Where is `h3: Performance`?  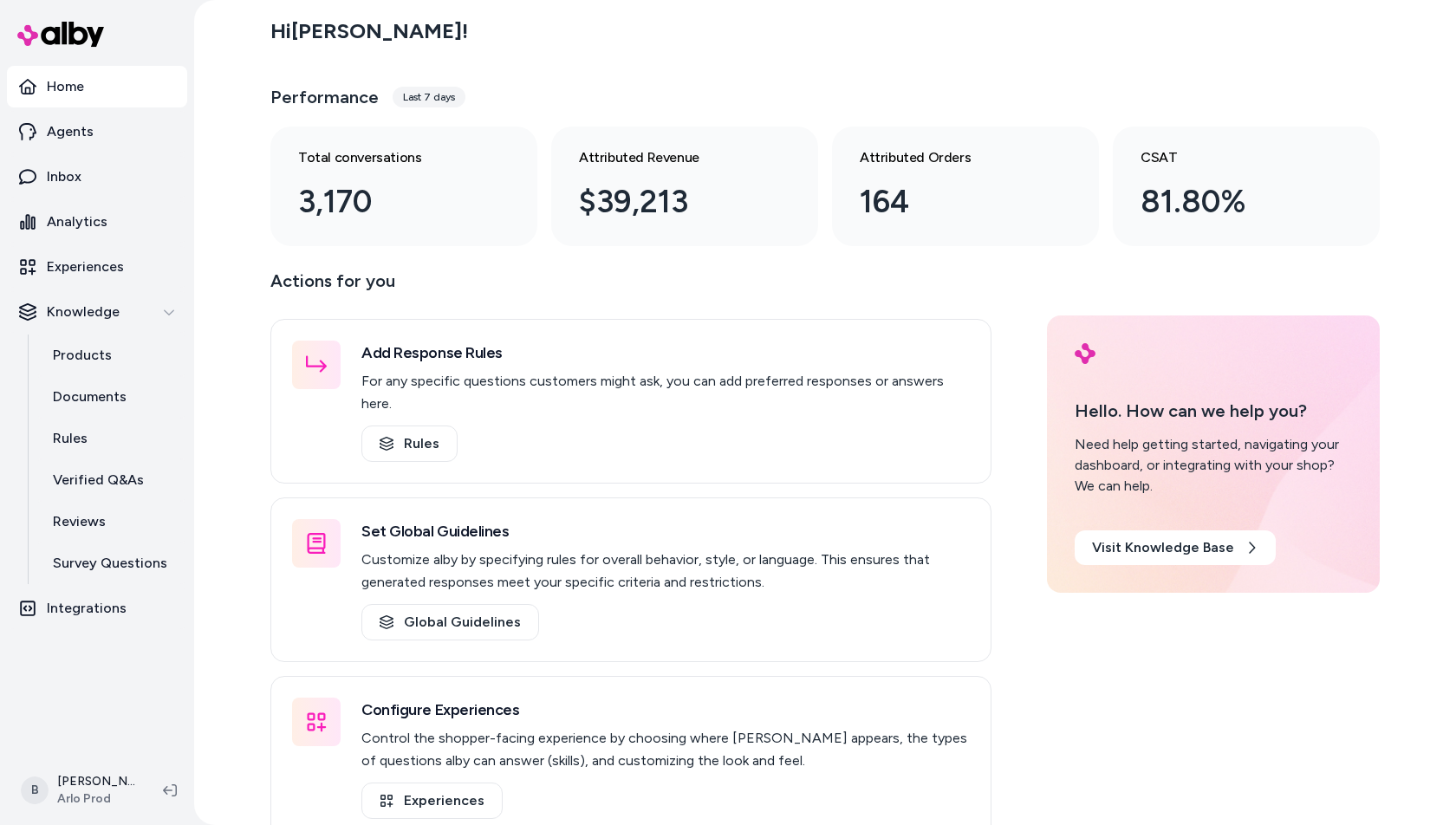
h3: Performance is located at coordinates (324, 97).